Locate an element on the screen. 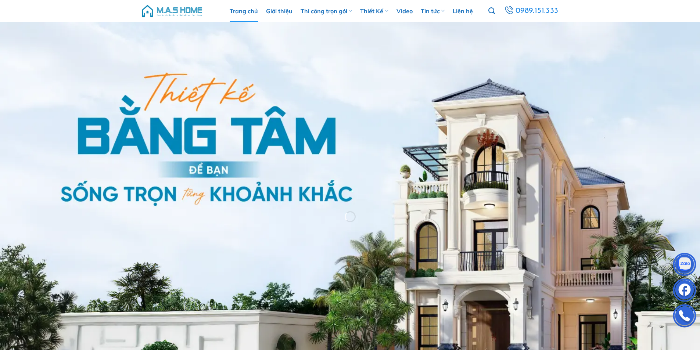  a: 0989.151.333 is located at coordinates (531, 11).